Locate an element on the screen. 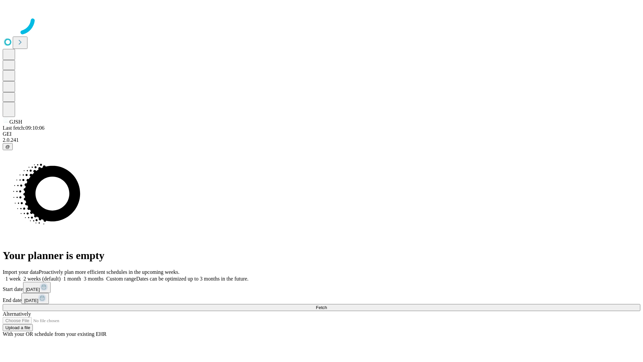 Image resolution: width=643 pixels, height=362 pixels. span: 2 weeks (default) is located at coordinates (42, 278).